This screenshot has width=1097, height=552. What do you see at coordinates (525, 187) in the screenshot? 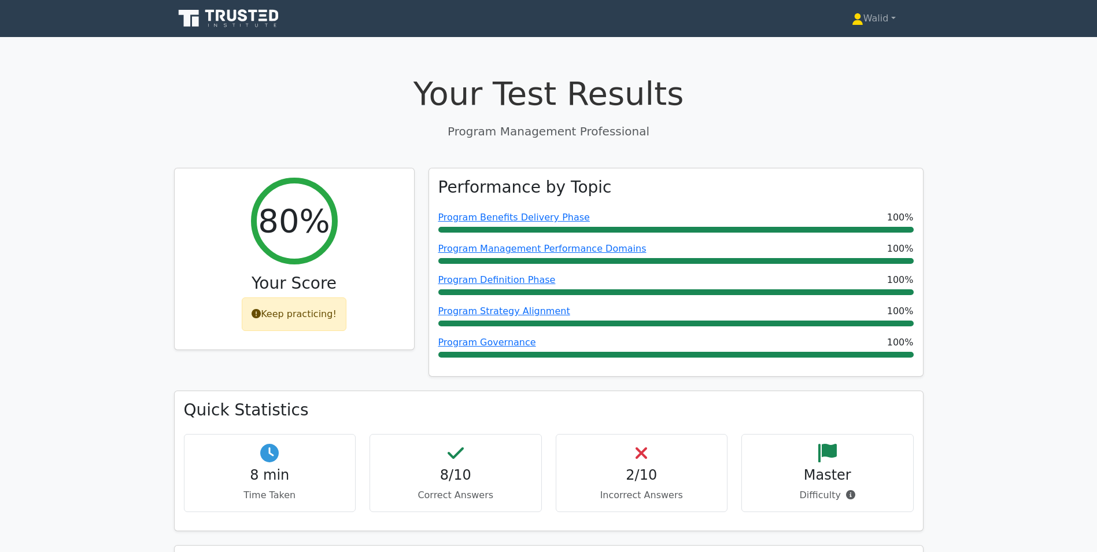
I see `h3: Performance by Topic` at bounding box center [525, 187].